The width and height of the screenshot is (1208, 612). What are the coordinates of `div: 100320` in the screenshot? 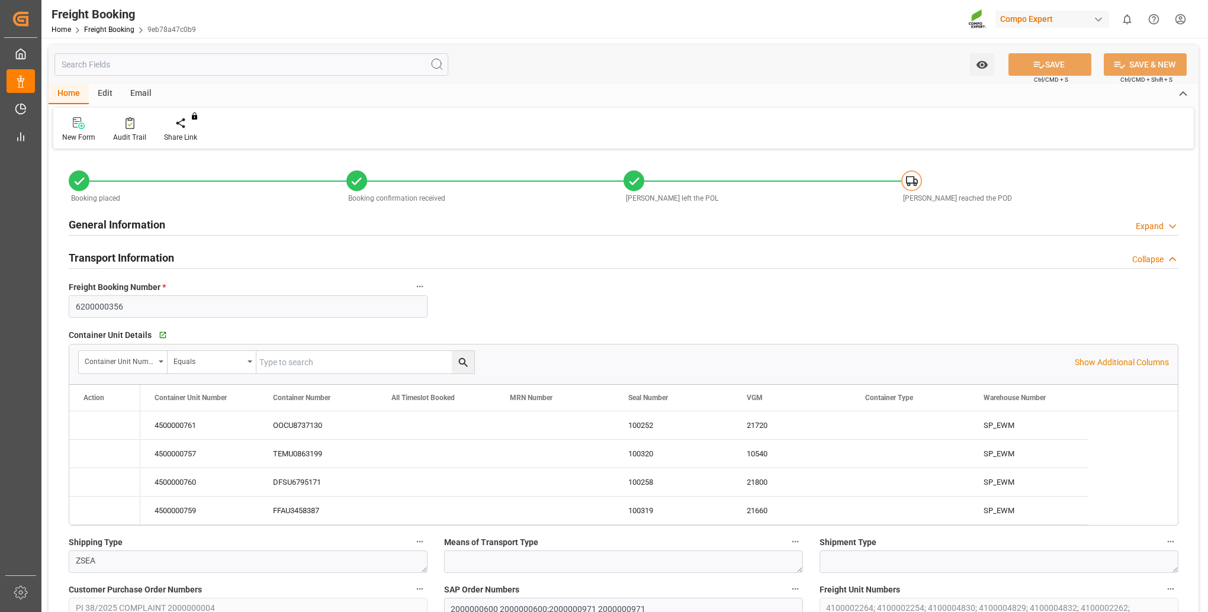 It's located at (673, 454).